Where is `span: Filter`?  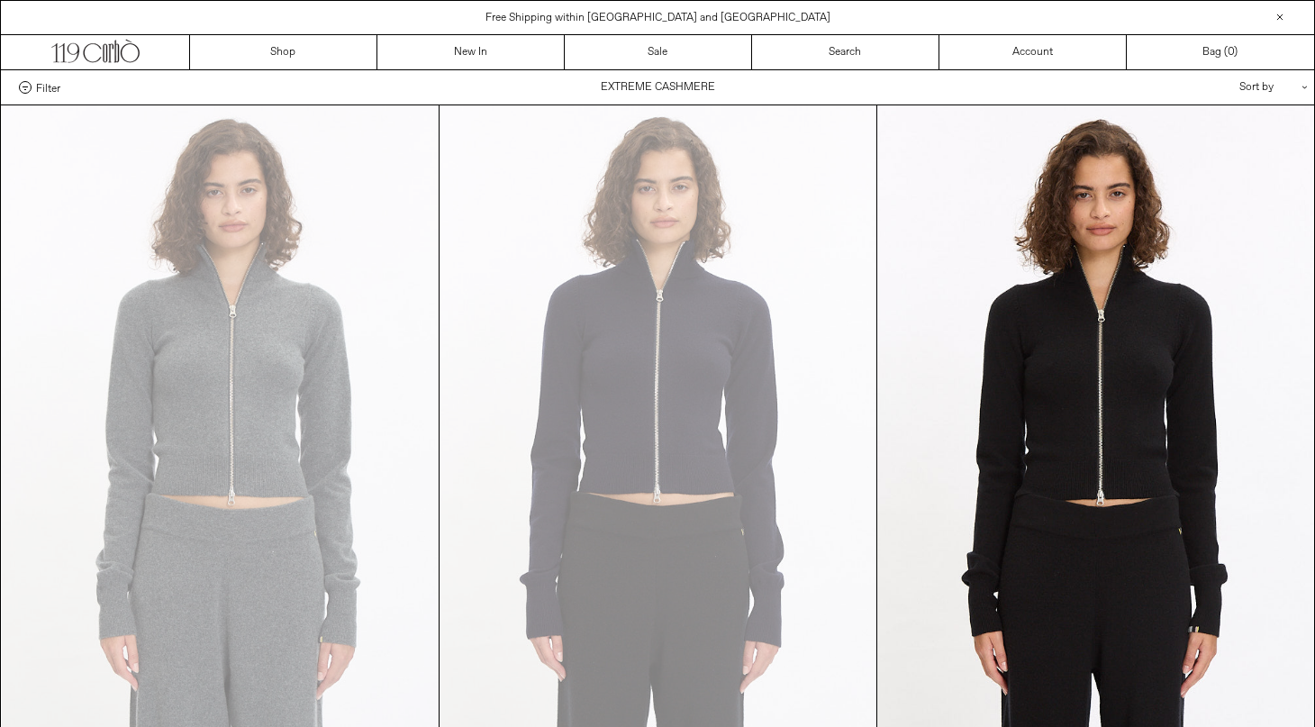
span: Filter is located at coordinates (48, 87).